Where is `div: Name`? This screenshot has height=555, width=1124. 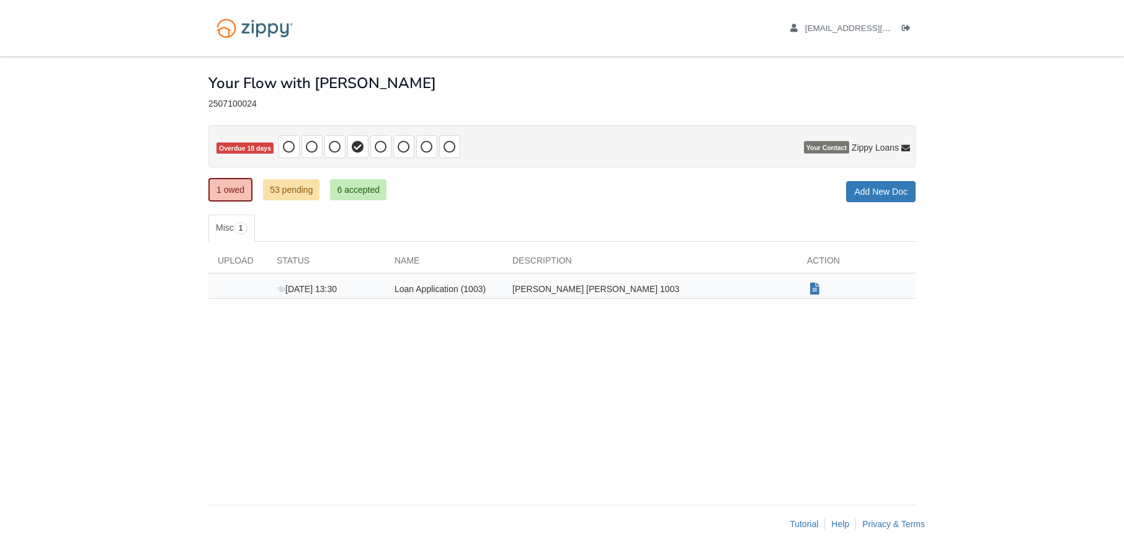
div: Name is located at coordinates (444, 264).